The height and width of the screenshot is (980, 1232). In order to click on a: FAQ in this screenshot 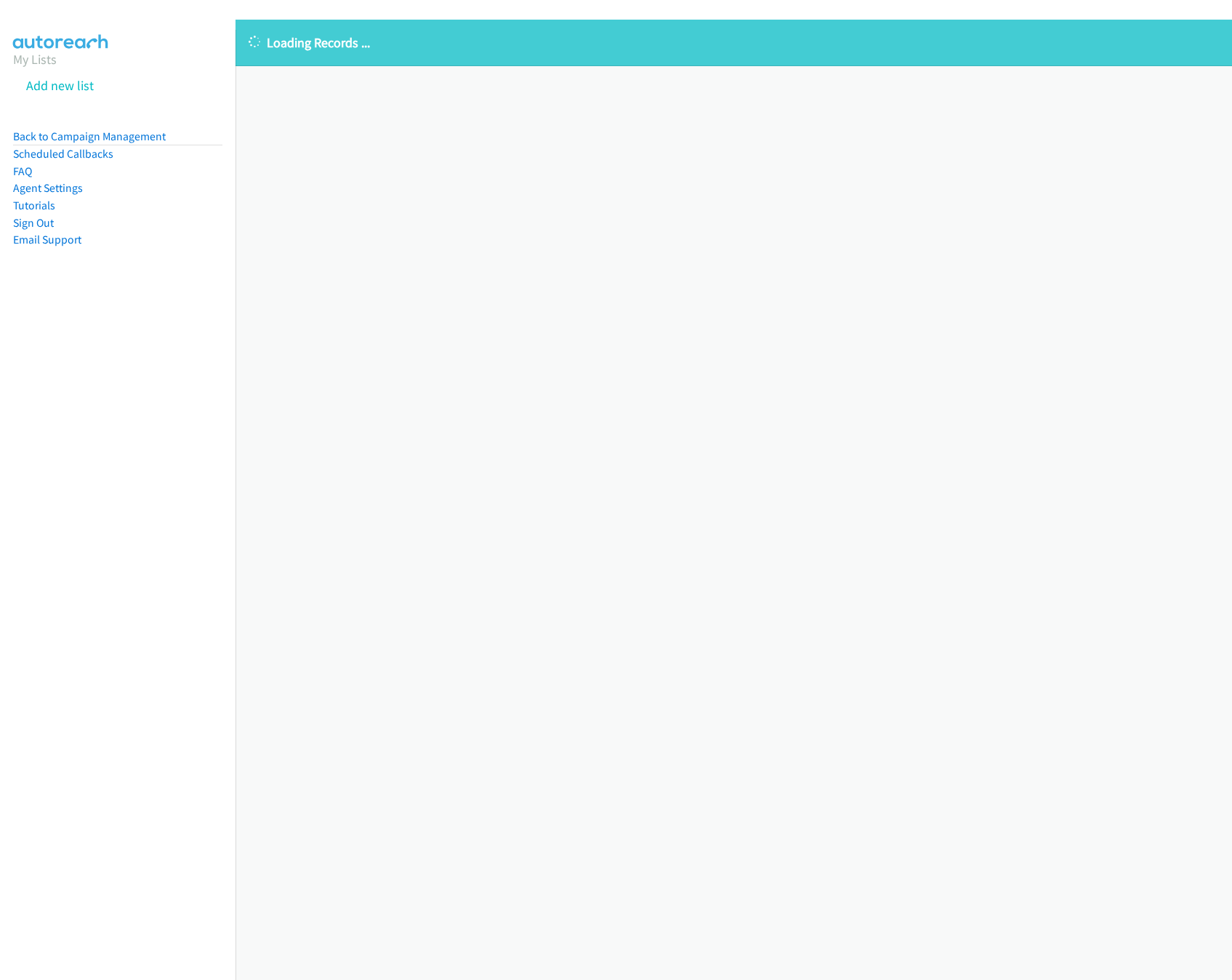, I will do `click(23, 171)`.